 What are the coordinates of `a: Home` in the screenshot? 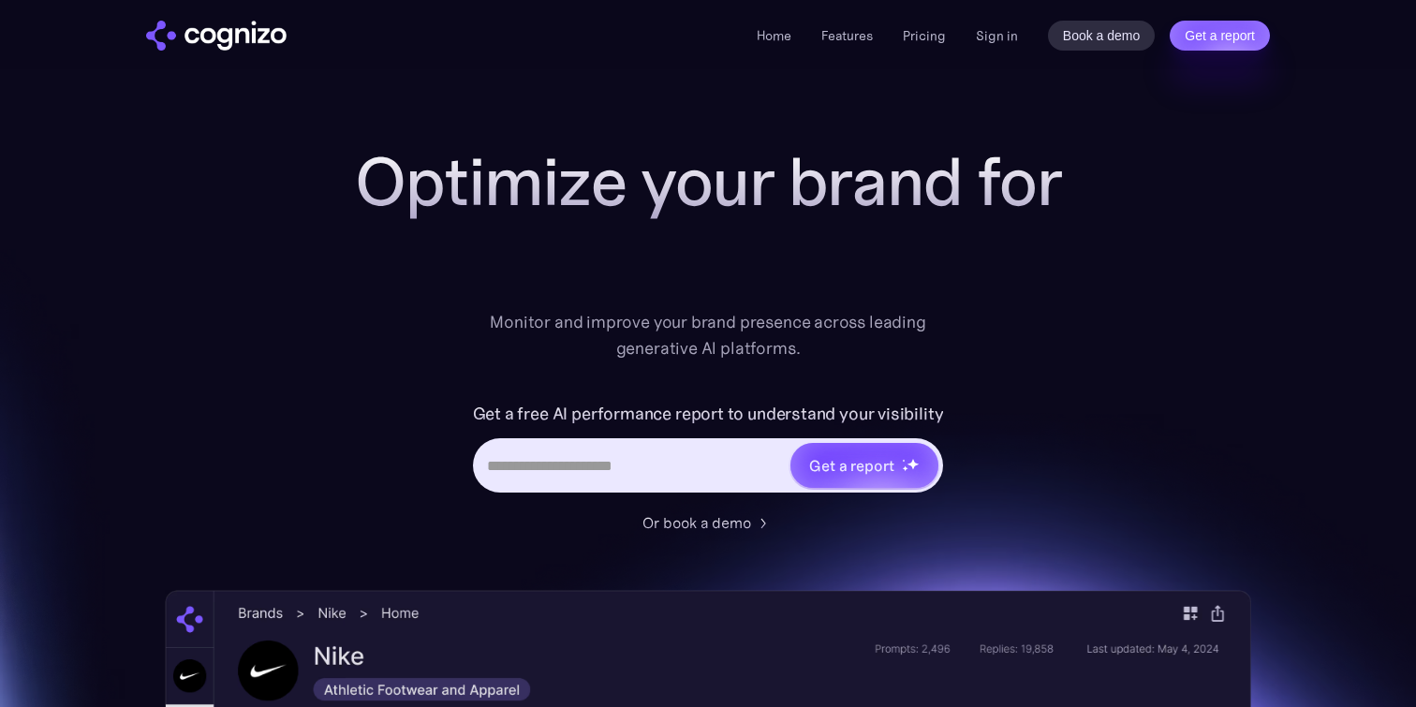 It's located at (773, 36).